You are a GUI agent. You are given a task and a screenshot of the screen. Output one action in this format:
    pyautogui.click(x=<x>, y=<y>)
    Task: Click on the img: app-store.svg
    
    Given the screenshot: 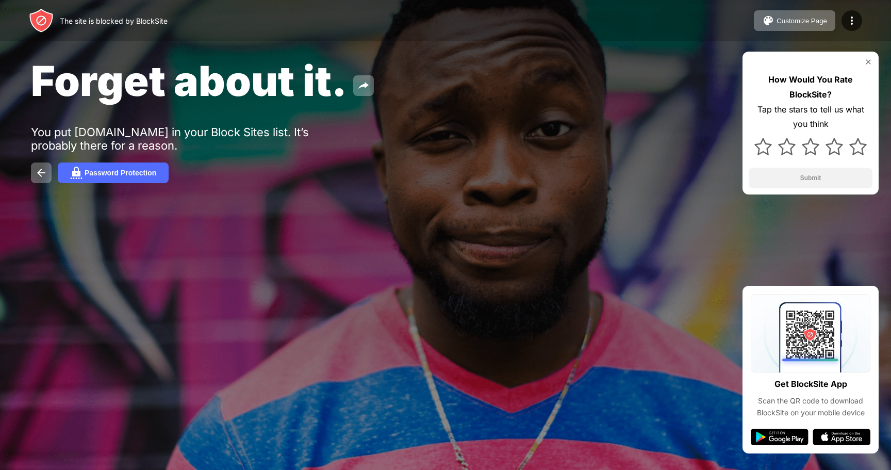 What is the action you would take?
    pyautogui.click(x=842, y=437)
    